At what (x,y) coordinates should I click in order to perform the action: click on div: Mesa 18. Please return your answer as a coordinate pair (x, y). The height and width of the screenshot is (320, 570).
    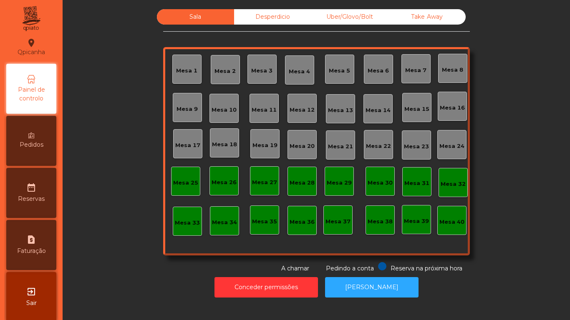
    Looking at the image, I should click on (224, 145).